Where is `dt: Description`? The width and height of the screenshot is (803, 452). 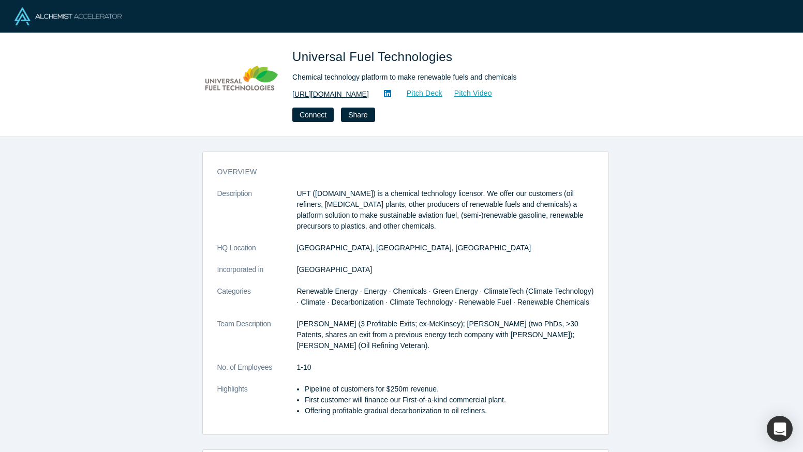
dt: Description is located at coordinates (257, 215).